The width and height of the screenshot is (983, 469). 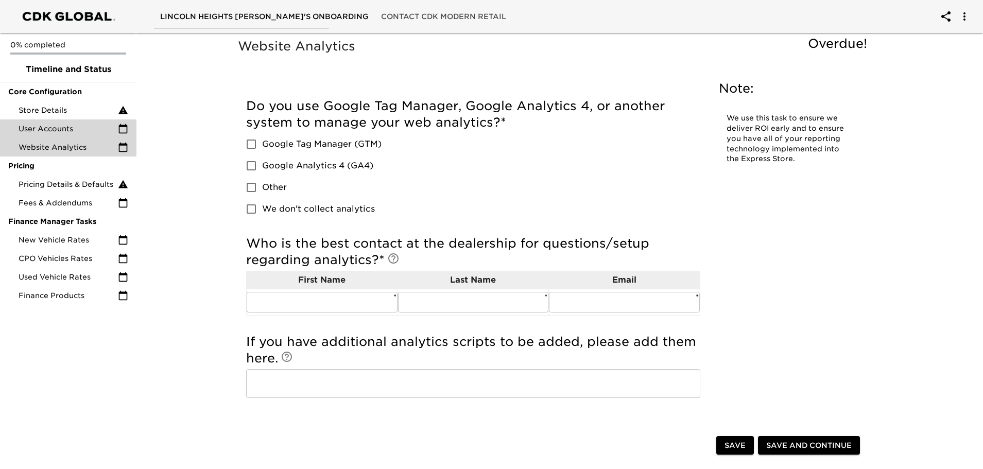 I want to click on span: CPO Vehicles Rates, so click(x=68, y=258).